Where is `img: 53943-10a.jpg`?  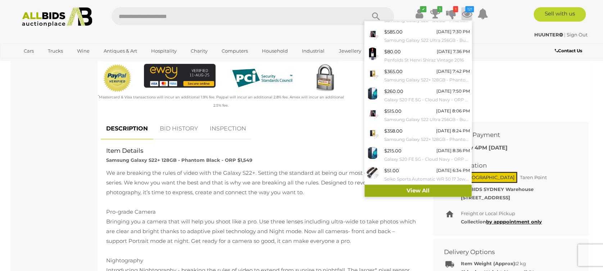
img: 53943-10a.jpg is located at coordinates (373, 113).